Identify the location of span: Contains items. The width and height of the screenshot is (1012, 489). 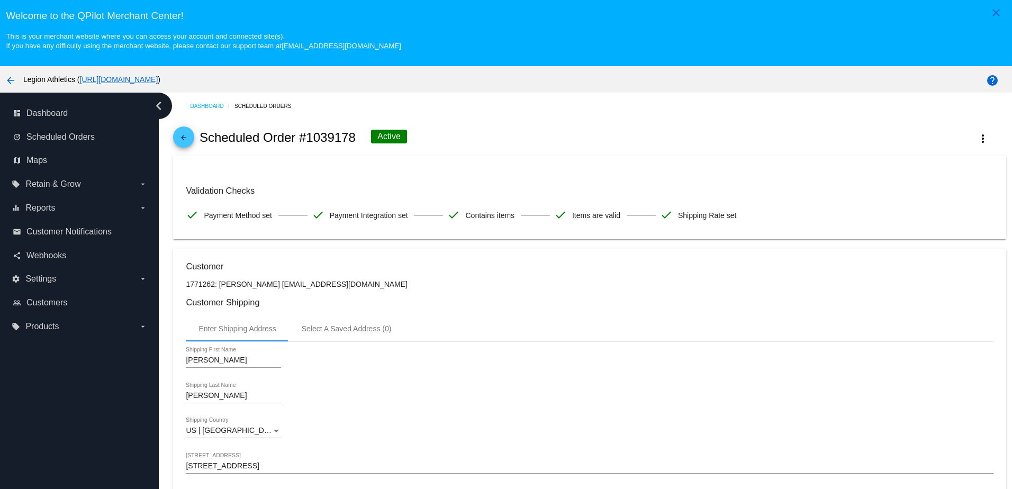
(490, 215).